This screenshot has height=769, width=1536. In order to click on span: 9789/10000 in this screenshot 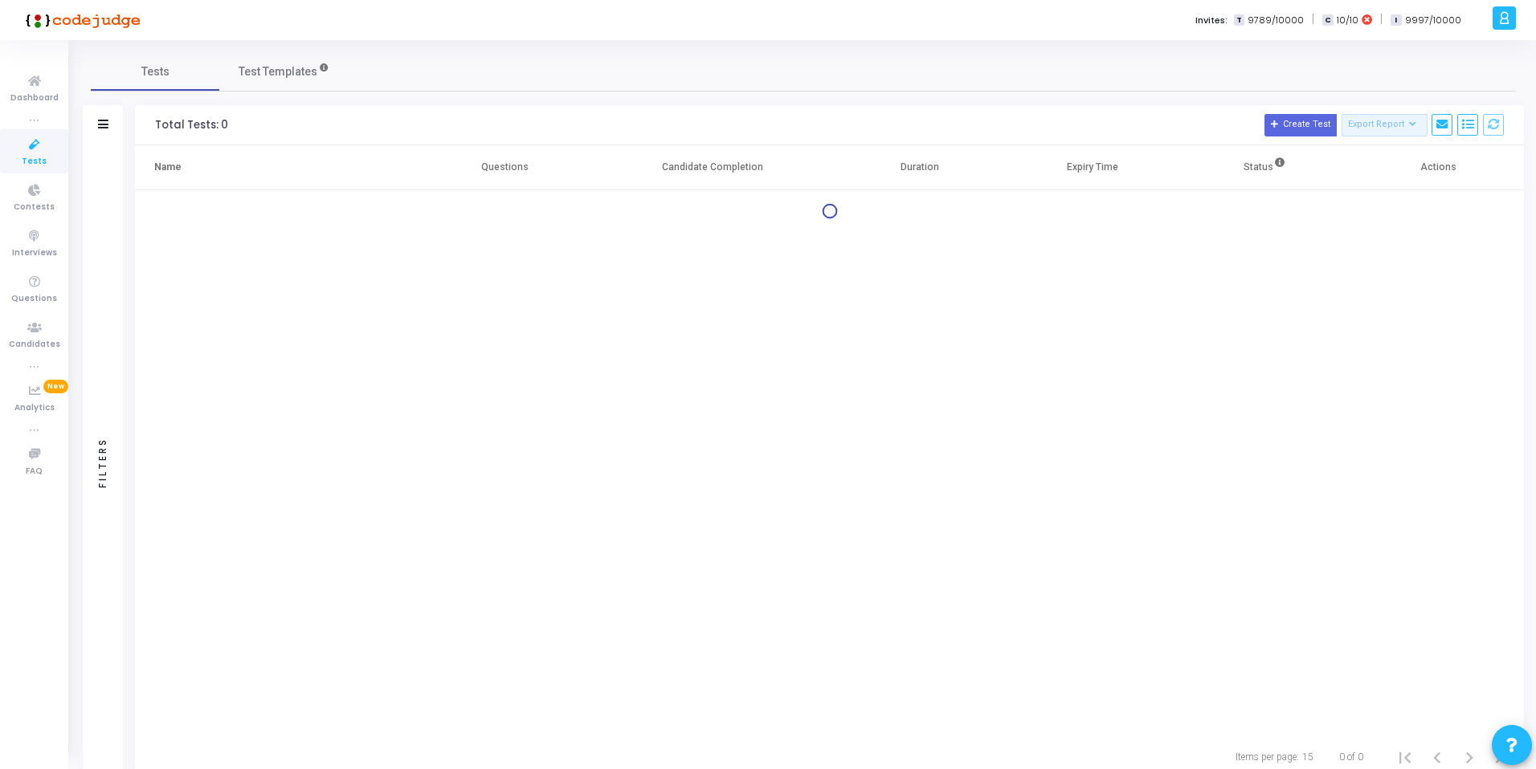, I will do `click(1275, 20)`.